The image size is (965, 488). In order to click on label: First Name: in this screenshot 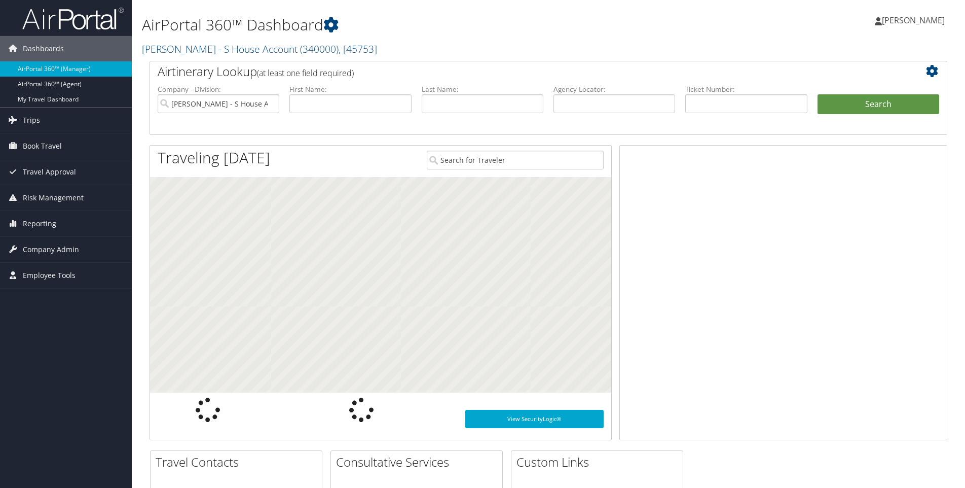, I will do `click(350, 89)`.